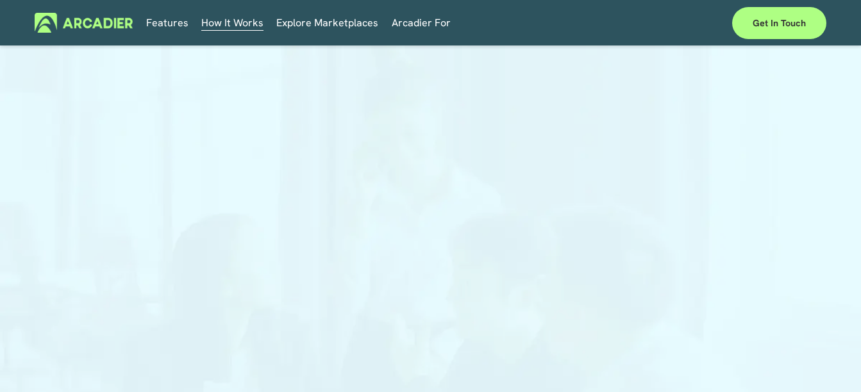  I want to click on a: Explore Marketplaces, so click(327, 22).